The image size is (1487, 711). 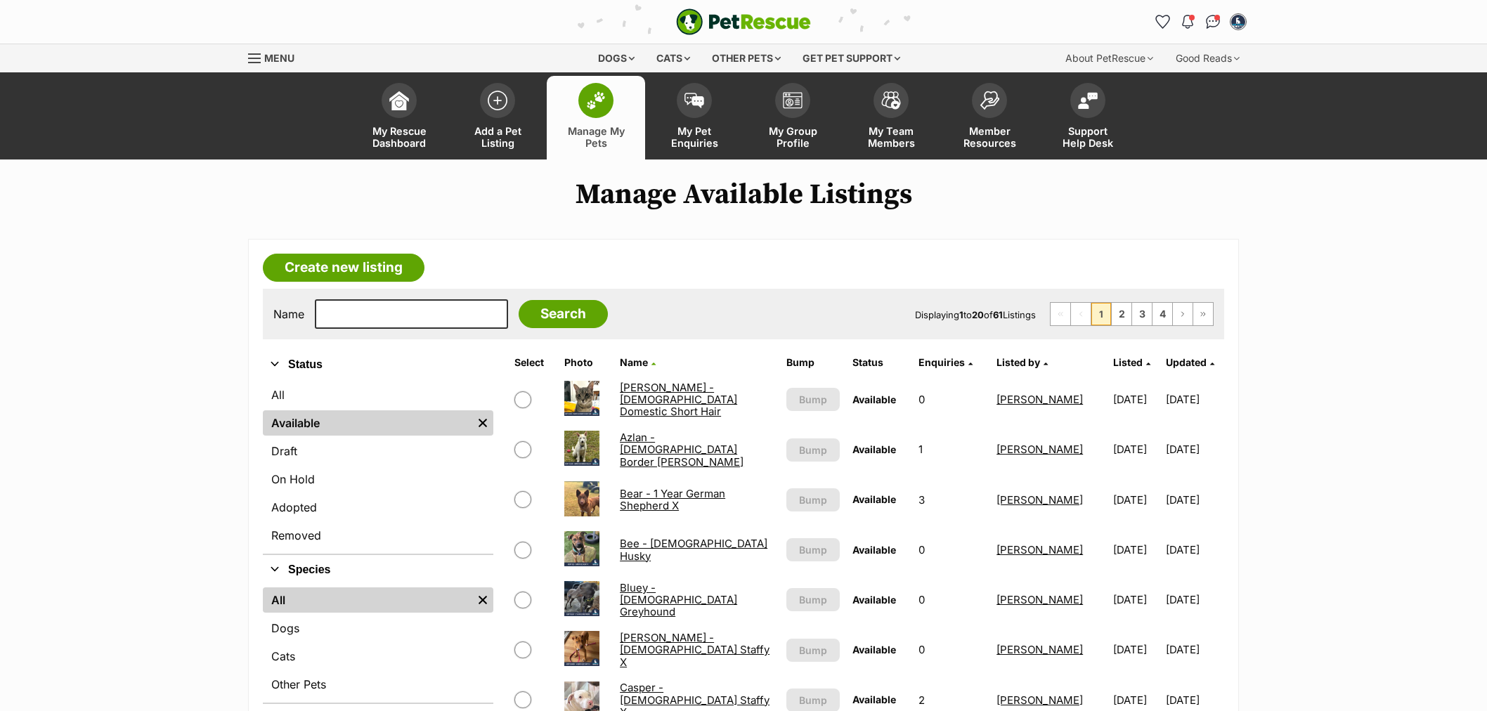 What do you see at coordinates (378, 479) in the screenshot?
I see `a: On Hold` at bounding box center [378, 479].